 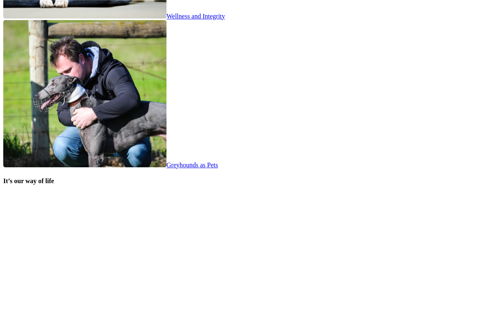 What do you see at coordinates (192, 165) in the screenshot?
I see `span: Greyhounds as Pets` at bounding box center [192, 165].